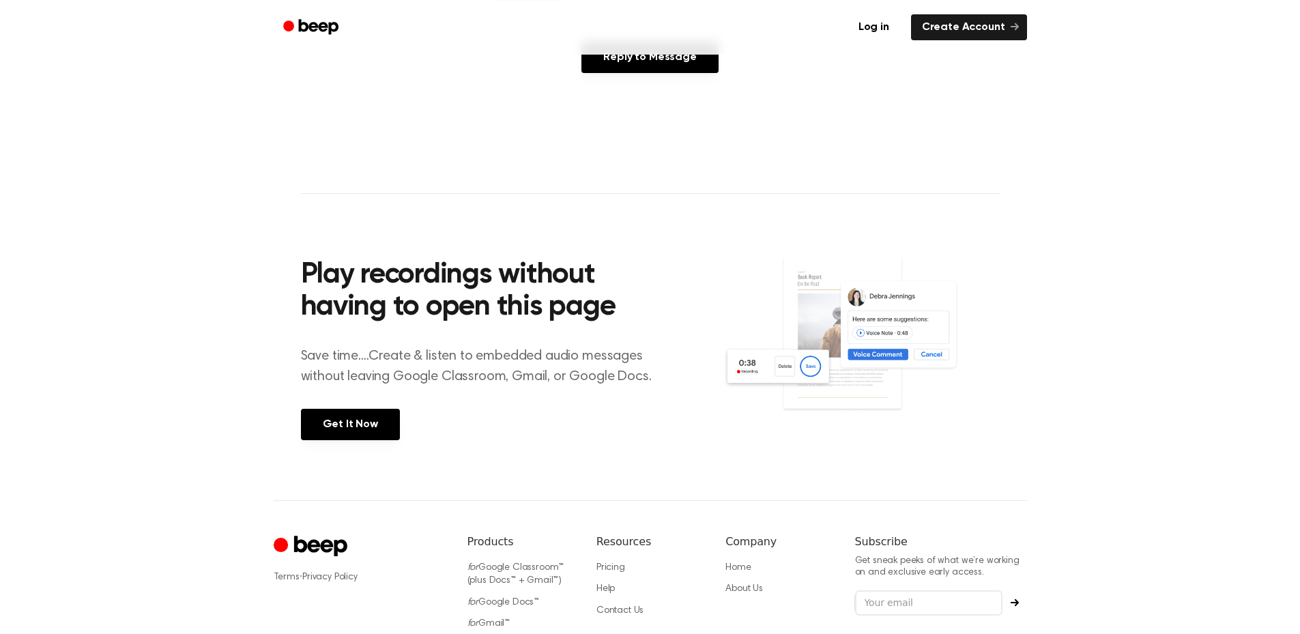 This screenshot has width=1300, height=634. What do you see at coordinates (779, 542) in the screenshot?
I see `h6: Company` at bounding box center [779, 542].